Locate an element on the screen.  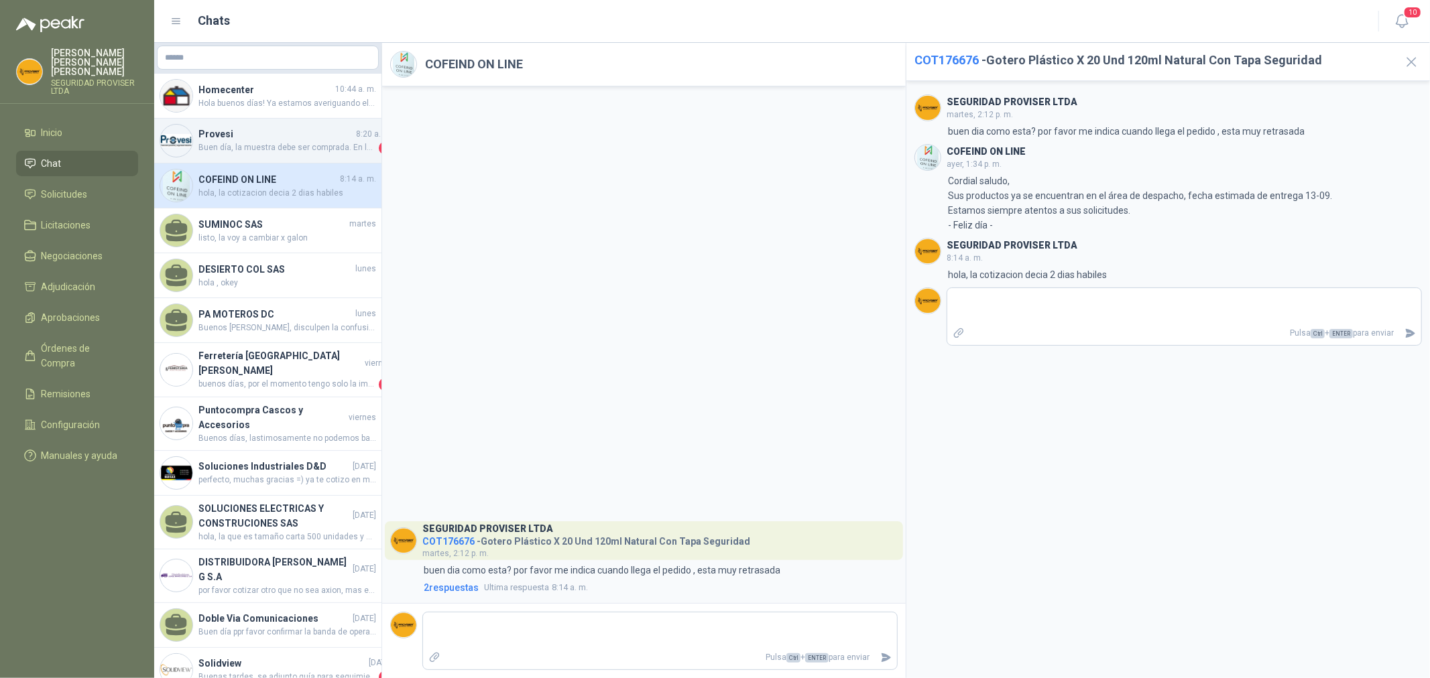
span: martes is located at coordinates (363, 224).